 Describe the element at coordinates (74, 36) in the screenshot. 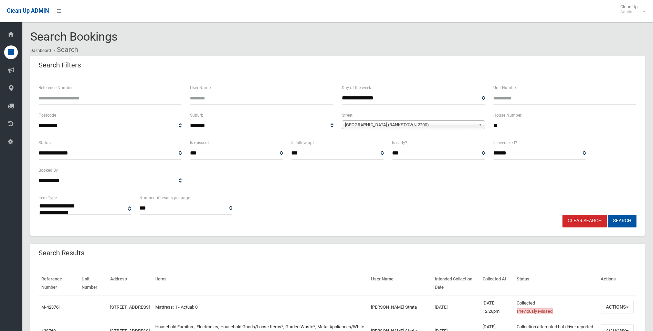

I see `span: Search Bookings` at that location.